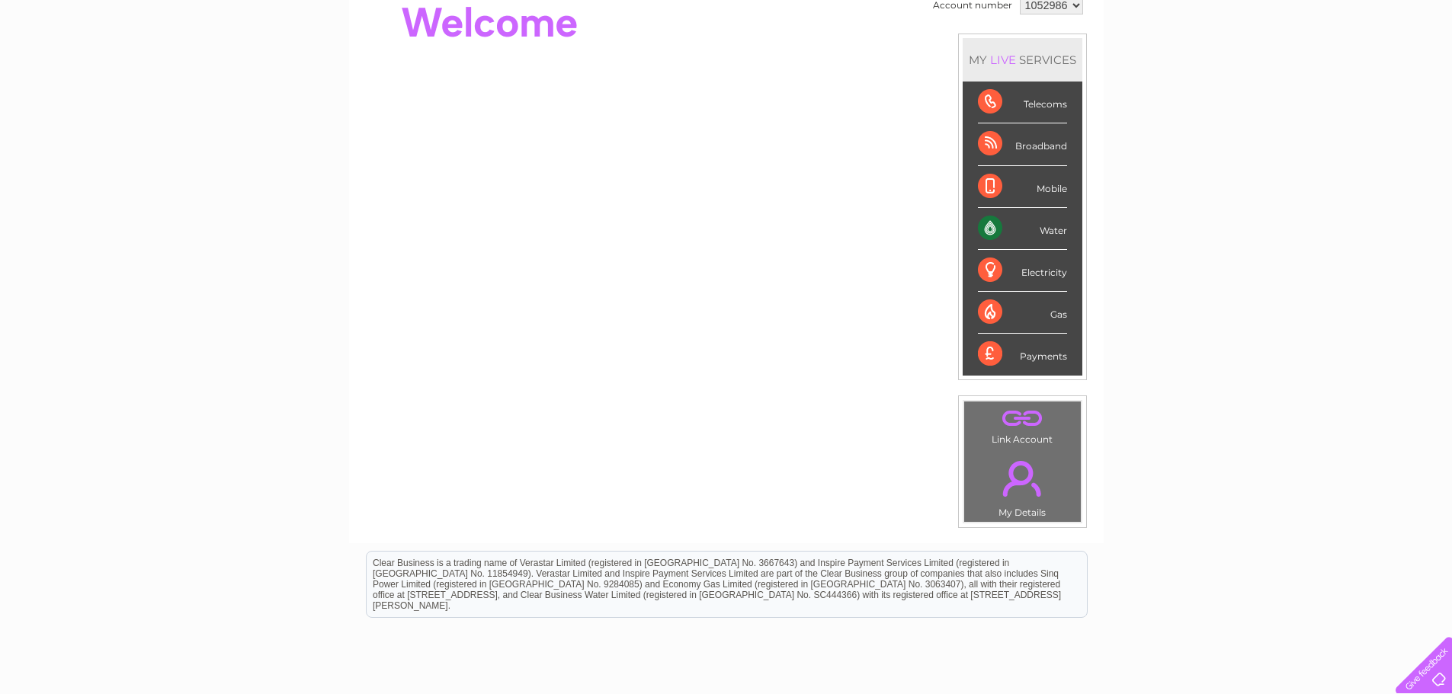 Image resolution: width=1452 pixels, height=694 pixels. What do you see at coordinates (1022, 187) in the screenshot?
I see `div: Mobile` at bounding box center [1022, 187].